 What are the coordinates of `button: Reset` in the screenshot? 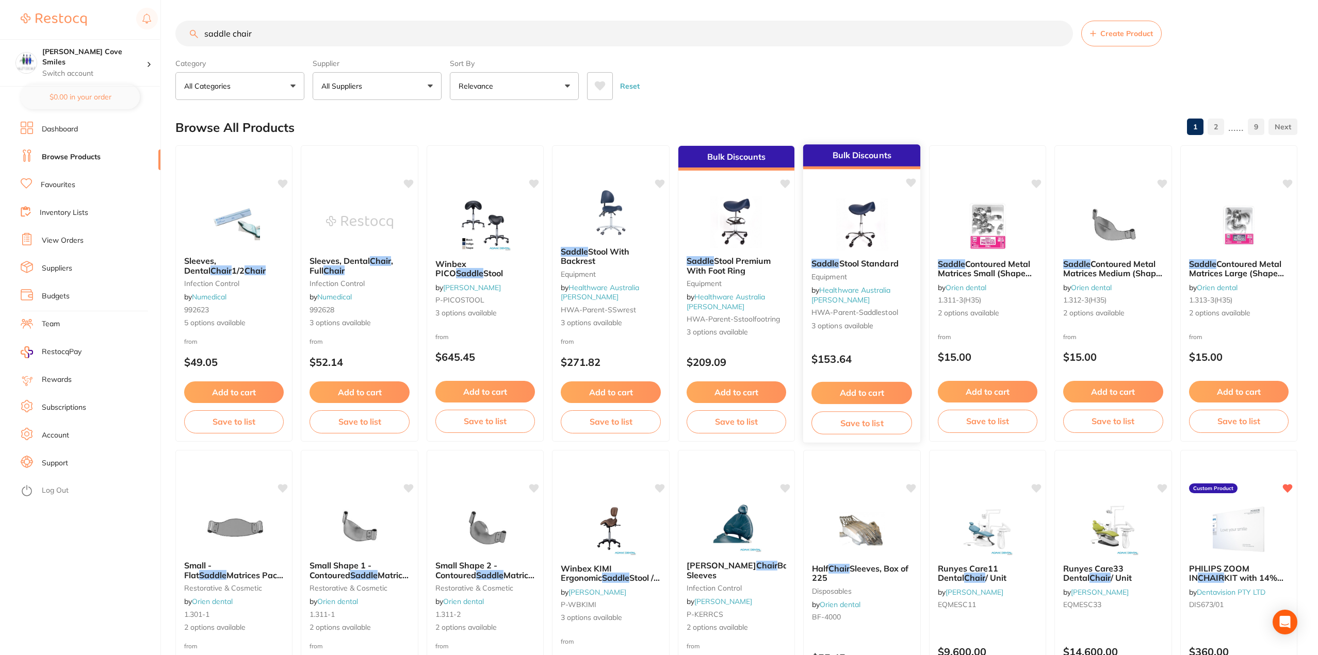 It's located at (630, 86).